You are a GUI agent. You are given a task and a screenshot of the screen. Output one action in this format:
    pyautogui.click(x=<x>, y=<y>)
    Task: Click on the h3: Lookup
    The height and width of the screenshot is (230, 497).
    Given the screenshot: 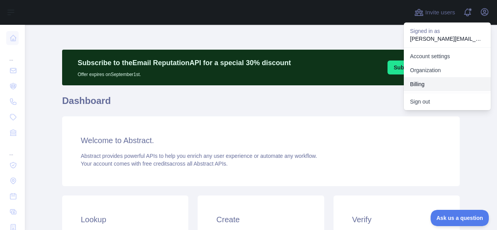 What is the action you would take?
    pyautogui.click(x=125, y=220)
    